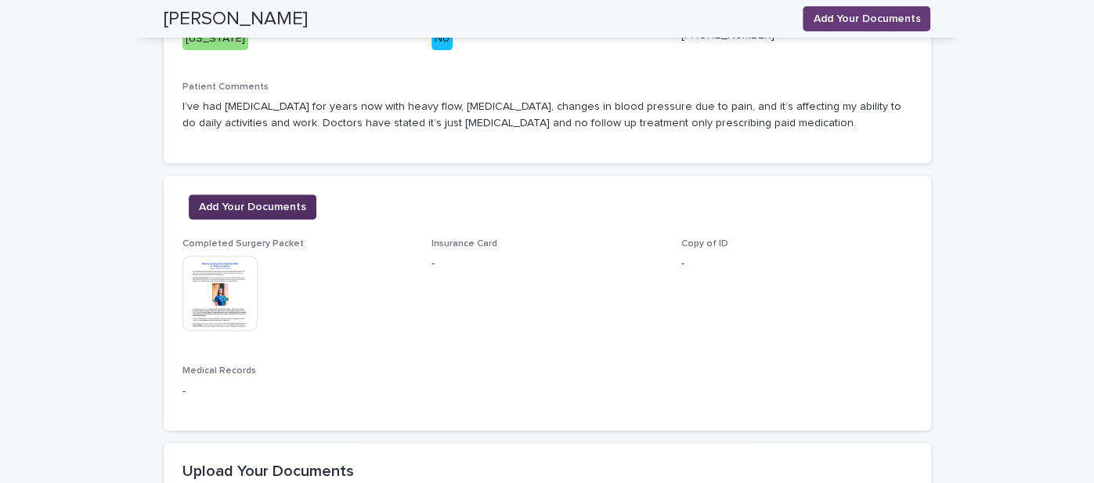 The height and width of the screenshot is (483, 1094). I want to click on h2: Upload Your Documents, so click(548, 471).